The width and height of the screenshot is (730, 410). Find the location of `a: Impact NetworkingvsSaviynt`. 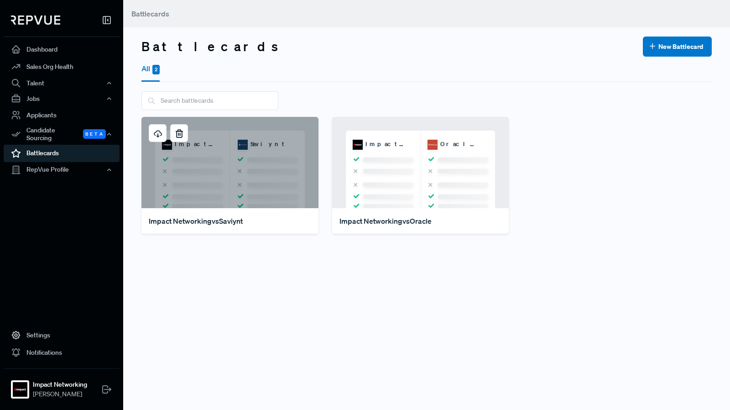

a: Impact NetworkingvsSaviynt is located at coordinates (230, 221).